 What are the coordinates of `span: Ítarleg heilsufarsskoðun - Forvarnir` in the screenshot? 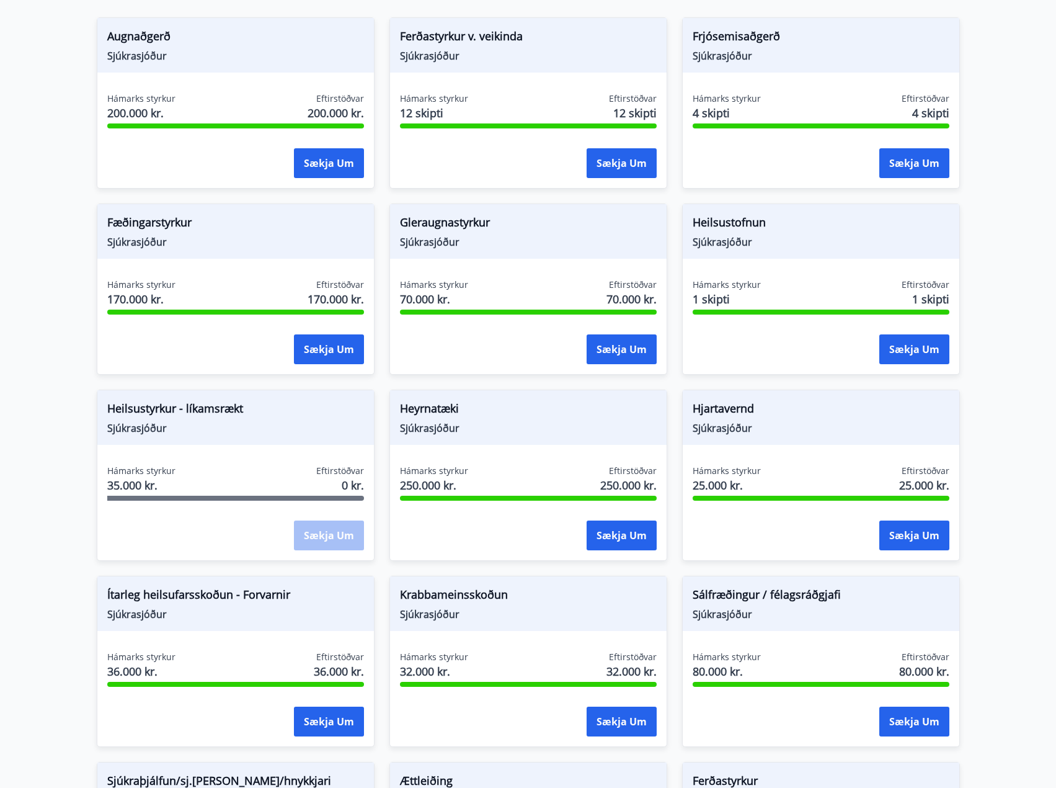 It's located at (236, 597).